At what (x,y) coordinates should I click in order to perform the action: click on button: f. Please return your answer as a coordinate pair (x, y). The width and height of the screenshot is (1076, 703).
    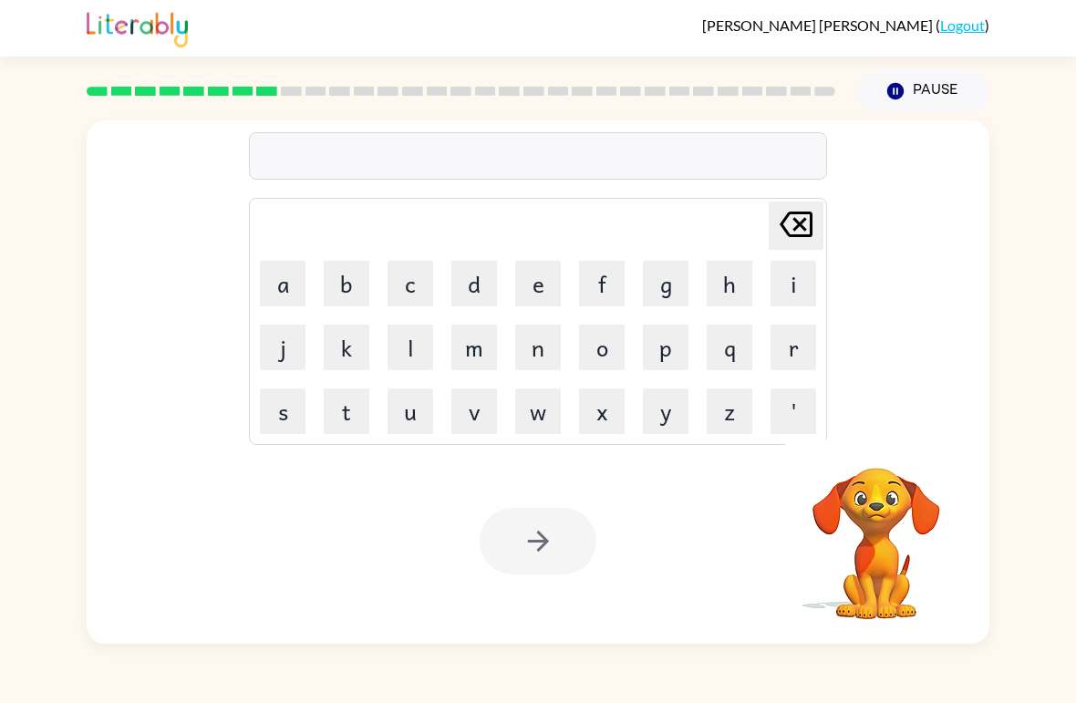
    Looking at the image, I should click on (602, 283).